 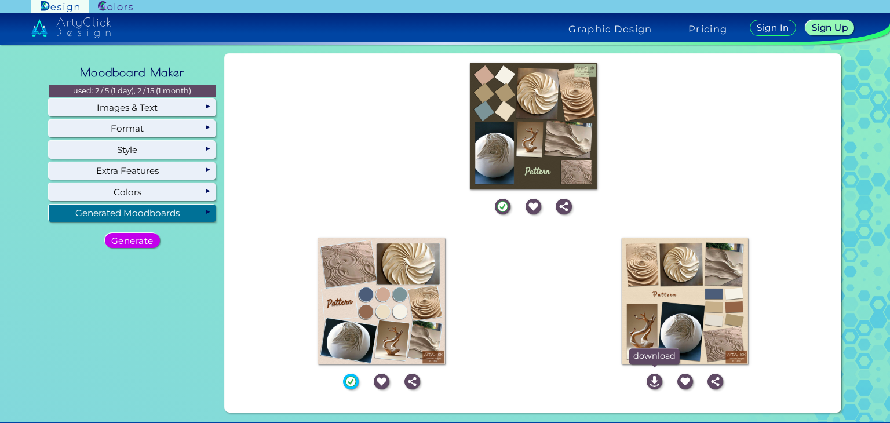 I want to click on div: Extra Features, so click(x=132, y=171).